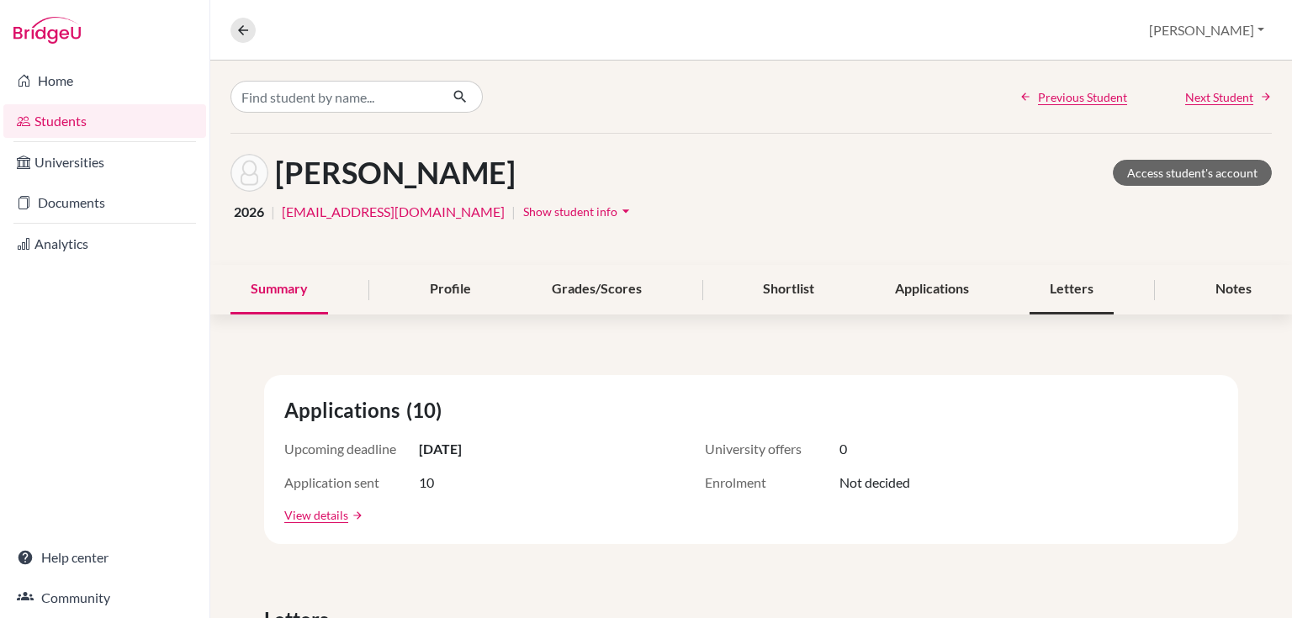 Image resolution: width=1292 pixels, height=618 pixels. Describe the element at coordinates (772, 483) in the screenshot. I see `span: Enrolment` at that location.